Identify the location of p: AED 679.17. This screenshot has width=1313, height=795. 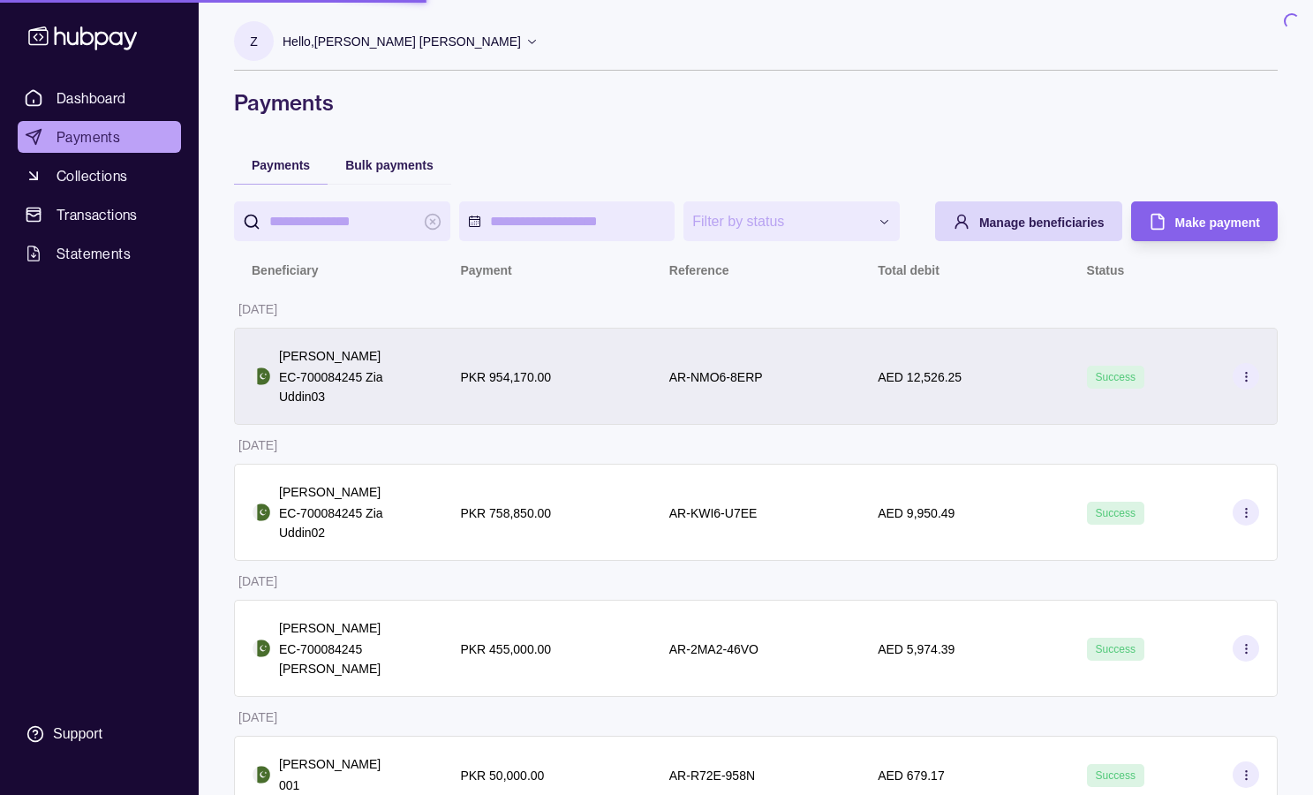
(911, 775).